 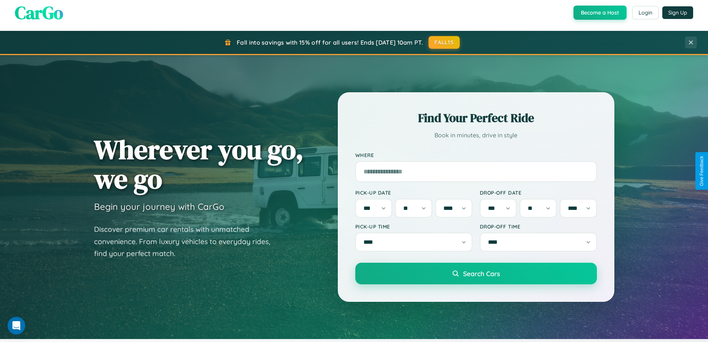 What do you see at coordinates (476, 118) in the screenshot?
I see `h2: Find Your Perfect Ride` at bounding box center [476, 118].